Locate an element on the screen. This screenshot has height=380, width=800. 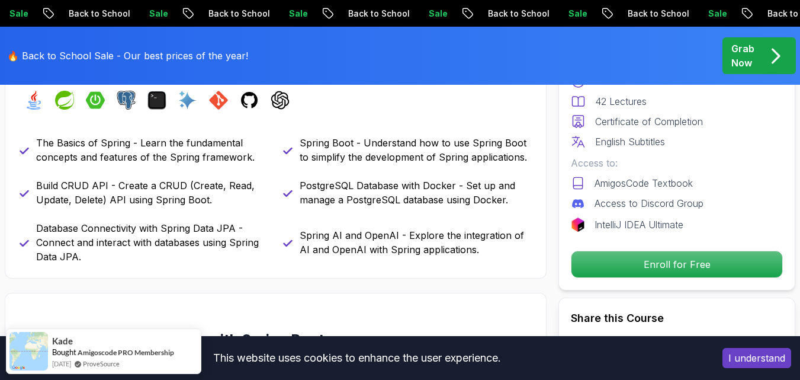
span: Bought is located at coordinates (64, 352).